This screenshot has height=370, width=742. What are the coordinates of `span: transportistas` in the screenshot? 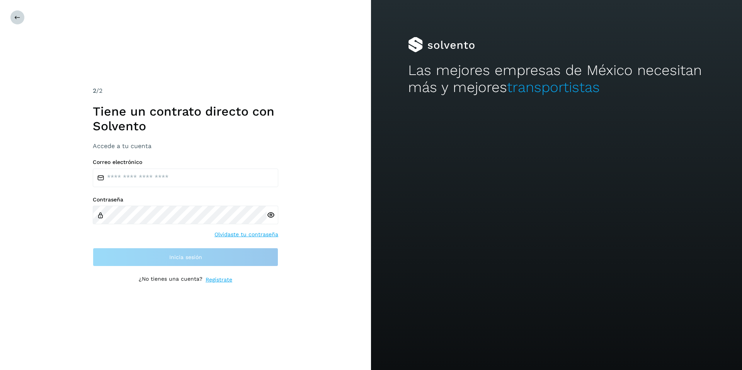 It's located at (554, 87).